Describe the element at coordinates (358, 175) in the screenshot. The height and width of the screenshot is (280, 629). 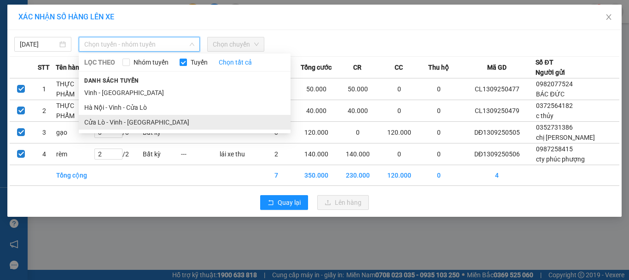
I see `td: 230.000` at that location.